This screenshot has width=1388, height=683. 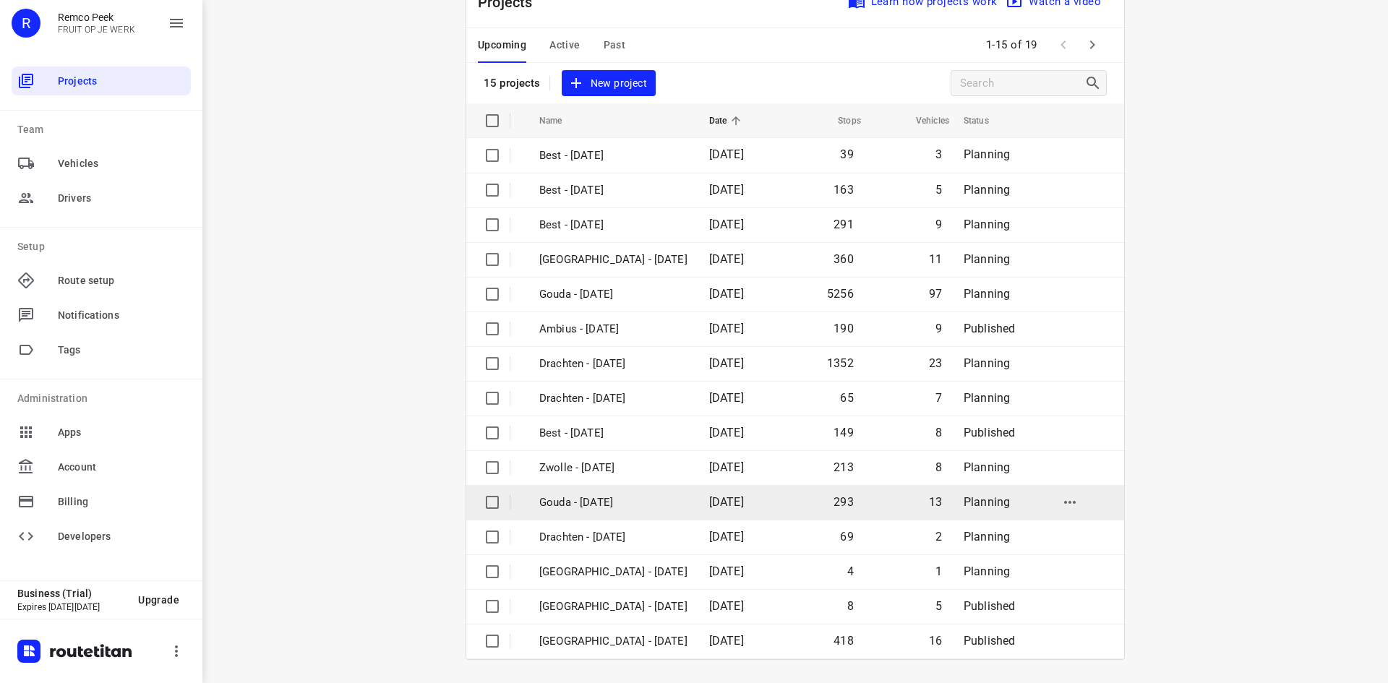 I want to click on p: 15 projects, so click(x=512, y=83).